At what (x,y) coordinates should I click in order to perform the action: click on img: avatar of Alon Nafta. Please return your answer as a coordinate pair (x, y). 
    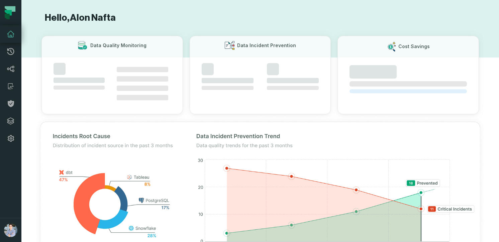
    Looking at the image, I should click on (11, 230).